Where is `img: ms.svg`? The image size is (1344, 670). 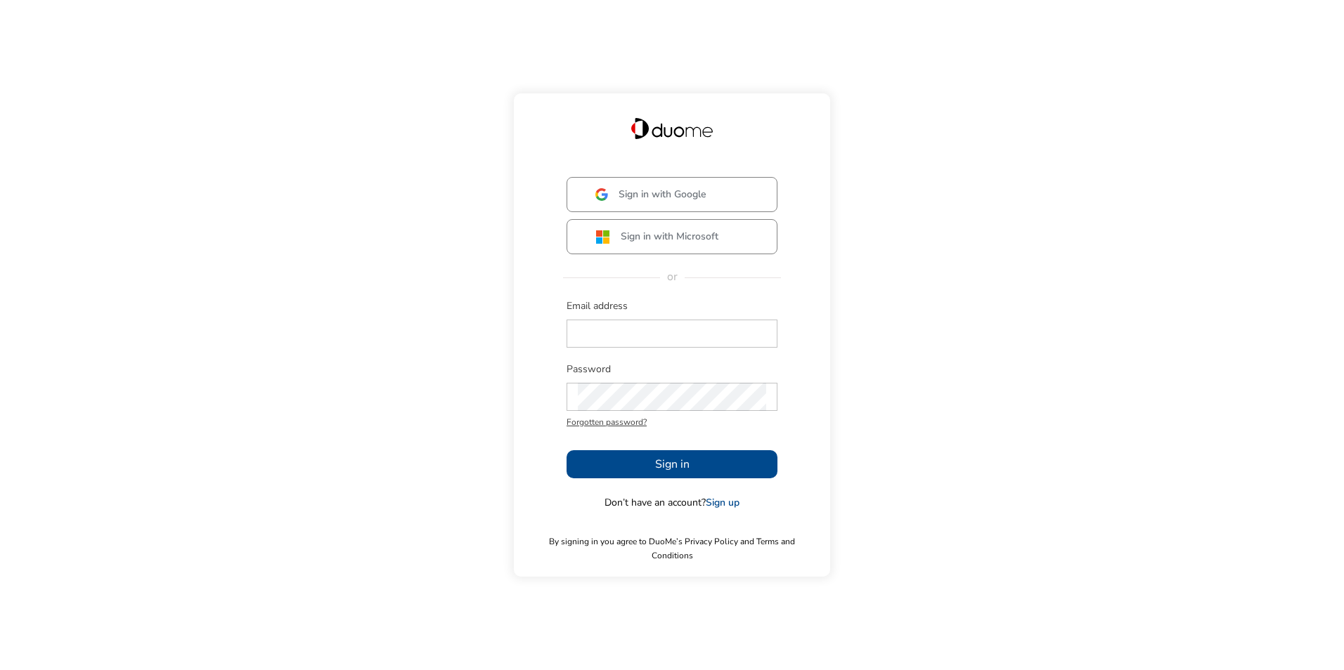
img: ms.svg is located at coordinates (602, 237).